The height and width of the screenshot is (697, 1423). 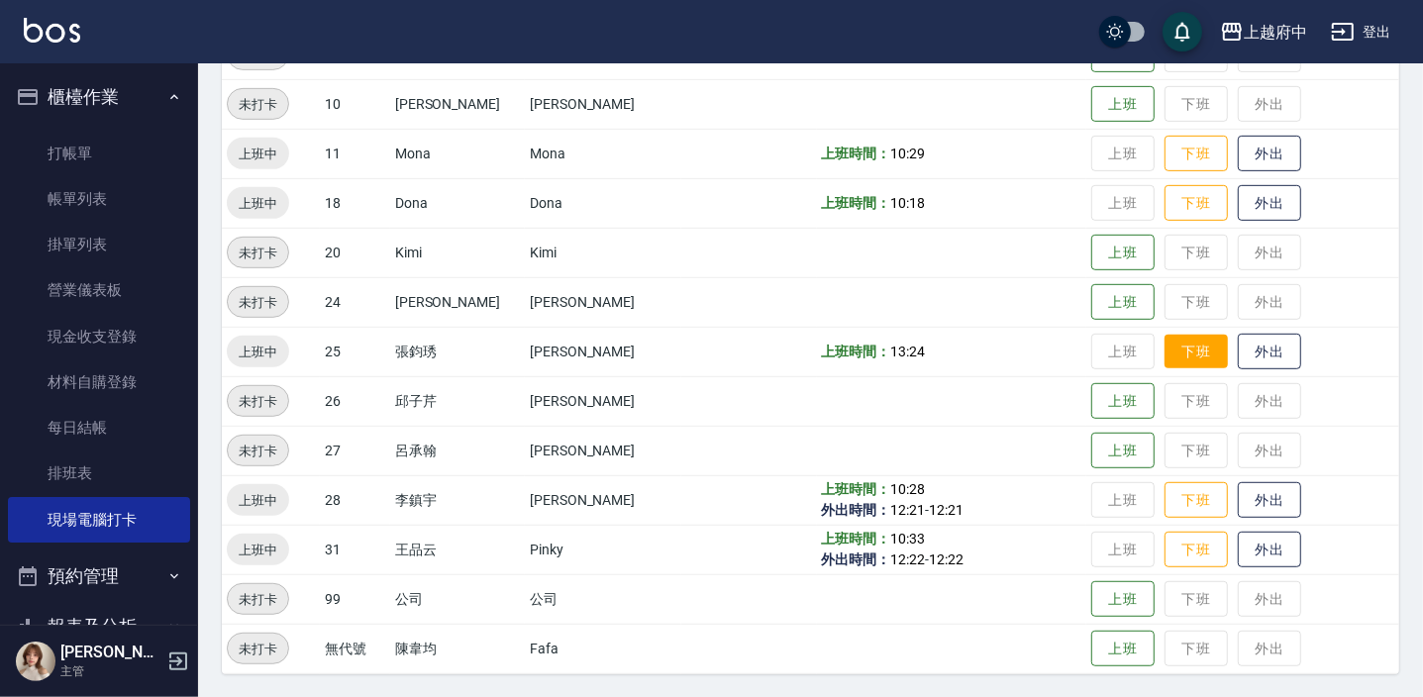 I want to click on td: 王品云, so click(x=457, y=549).